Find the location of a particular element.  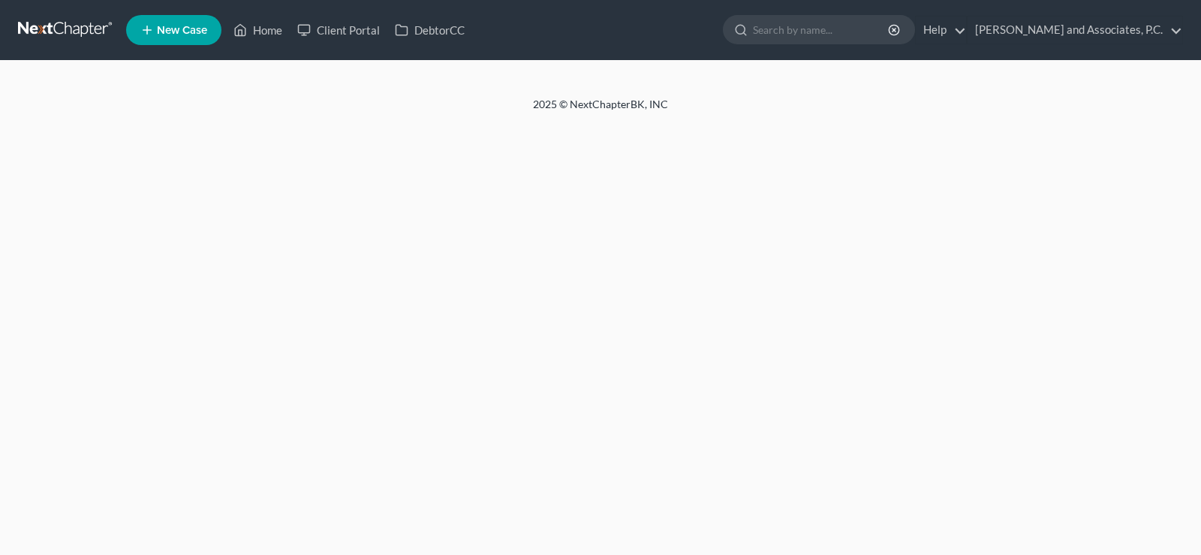

span: New Case is located at coordinates (182, 30).